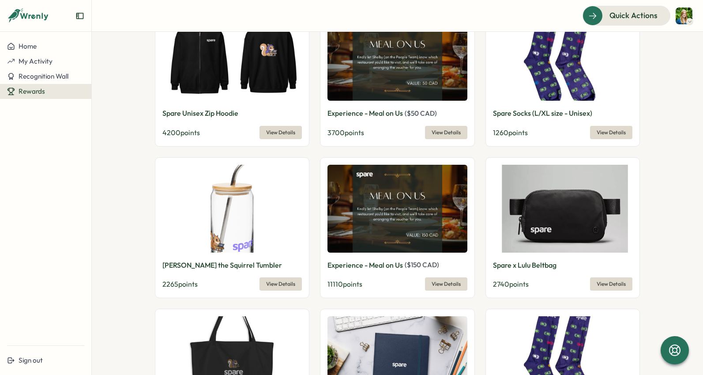 The height and width of the screenshot is (375, 703). What do you see at coordinates (626, 15) in the screenshot?
I see `button: Quick Actions` at bounding box center [626, 15].